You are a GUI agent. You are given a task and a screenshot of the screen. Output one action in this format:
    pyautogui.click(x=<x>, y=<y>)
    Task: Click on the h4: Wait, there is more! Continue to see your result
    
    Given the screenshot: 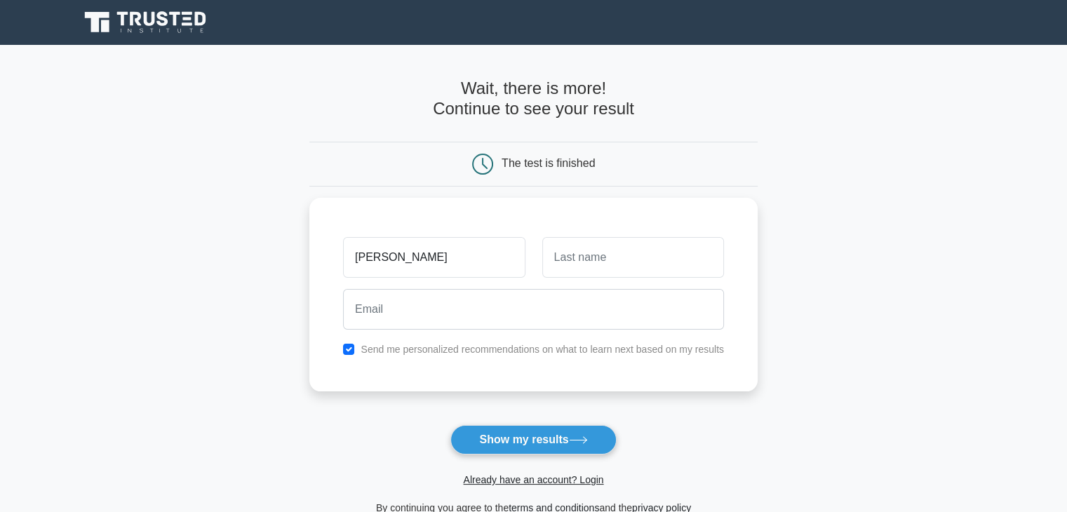 What is the action you would take?
    pyautogui.click(x=533, y=99)
    